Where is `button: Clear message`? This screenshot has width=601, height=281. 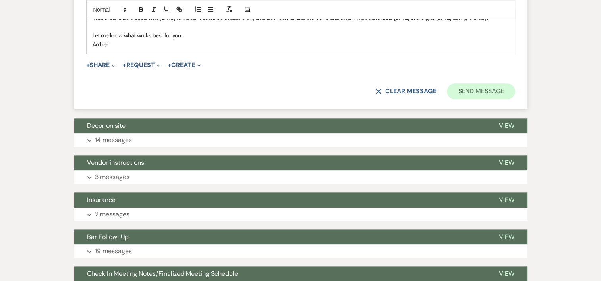 button: Clear message is located at coordinates (406, 91).